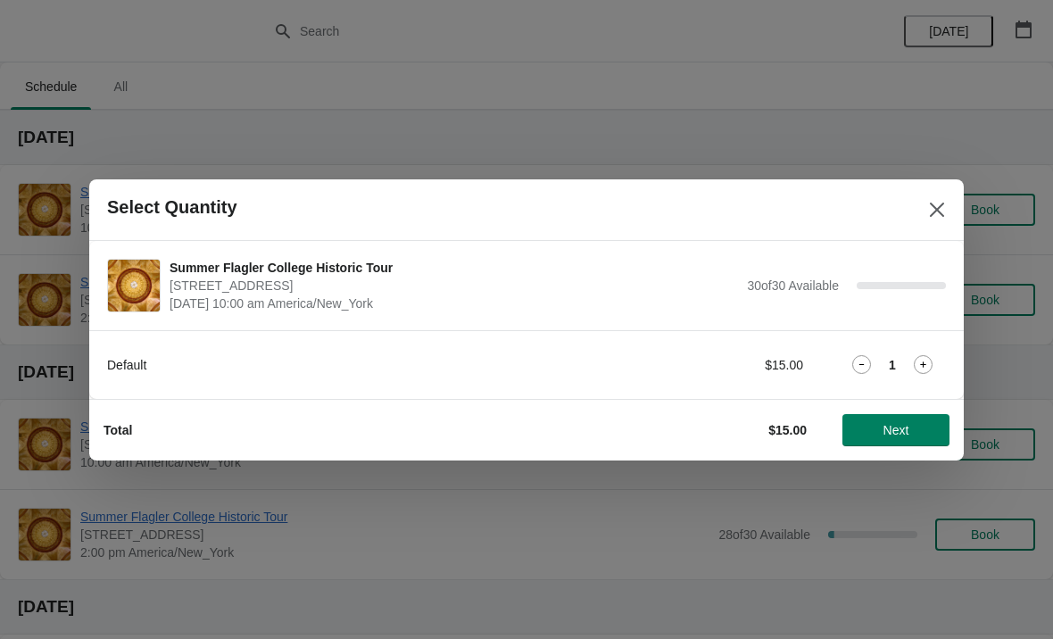 The height and width of the screenshot is (639, 1053). Describe the element at coordinates (787, 430) in the screenshot. I see `strong: $15.00` at that location.